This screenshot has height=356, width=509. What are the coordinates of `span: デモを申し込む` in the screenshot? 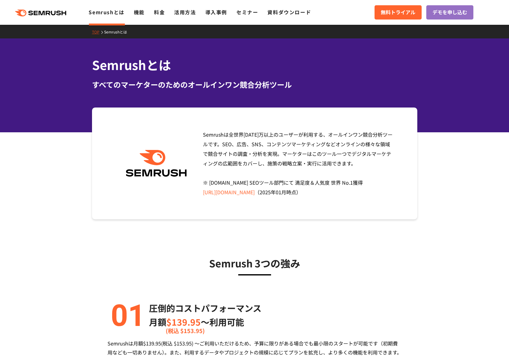 It's located at (450, 12).